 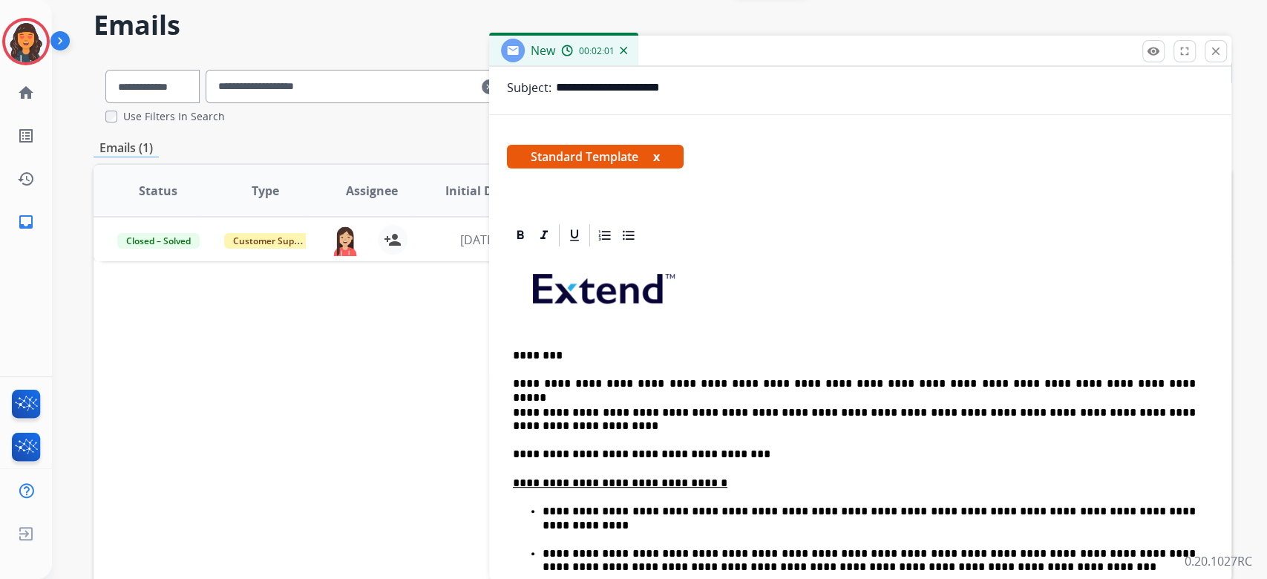 I want to click on mat-icon: close, so click(x=1215, y=51).